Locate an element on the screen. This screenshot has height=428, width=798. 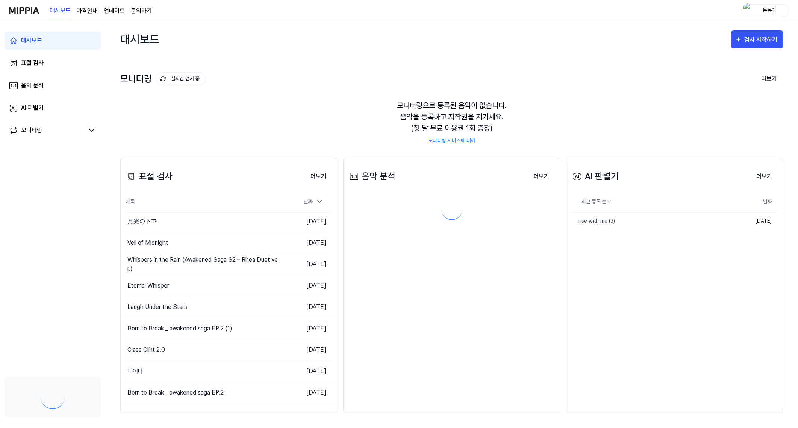
a: 문의하기 is located at coordinates (141, 11).